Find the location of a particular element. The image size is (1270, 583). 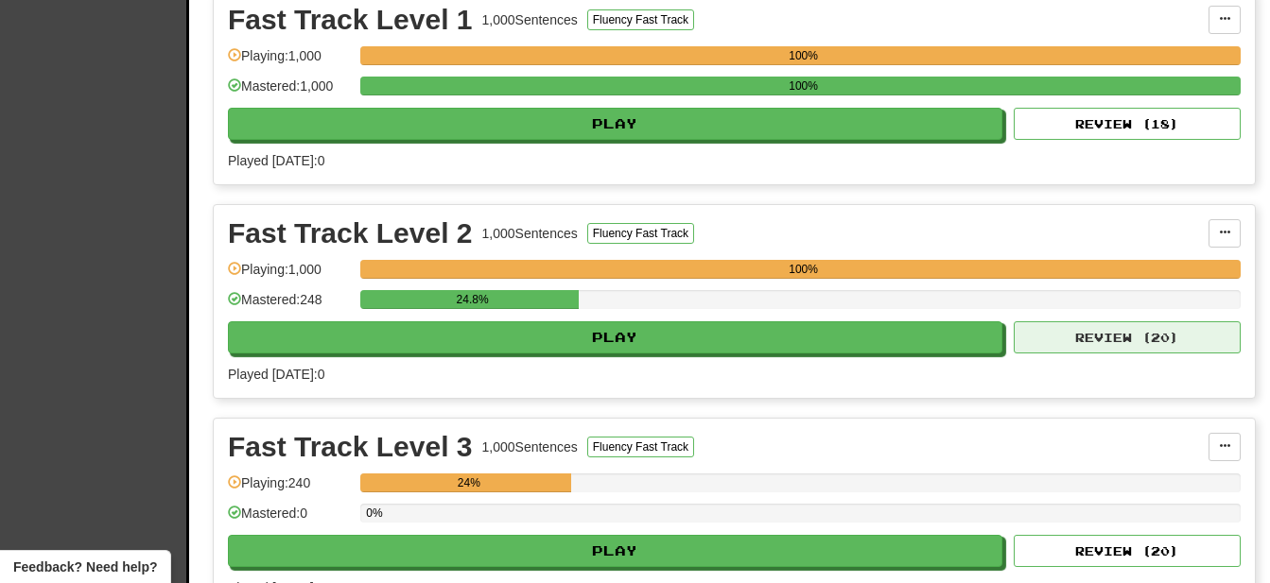

div: Fast Track Level 1 is located at coordinates (350, 20).